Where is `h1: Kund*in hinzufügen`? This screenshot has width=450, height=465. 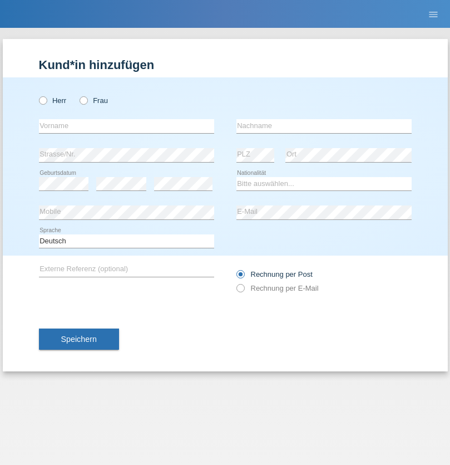 h1: Kund*in hinzufügen is located at coordinates (225, 65).